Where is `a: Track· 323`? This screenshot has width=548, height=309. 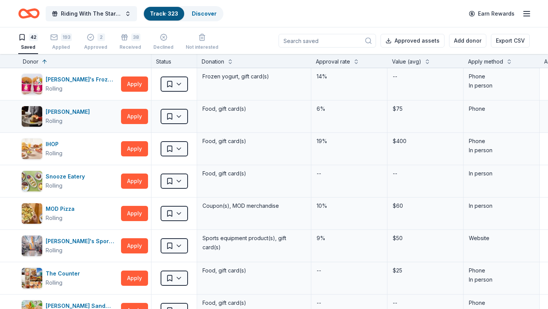 a: Track· 323 is located at coordinates (164, 13).